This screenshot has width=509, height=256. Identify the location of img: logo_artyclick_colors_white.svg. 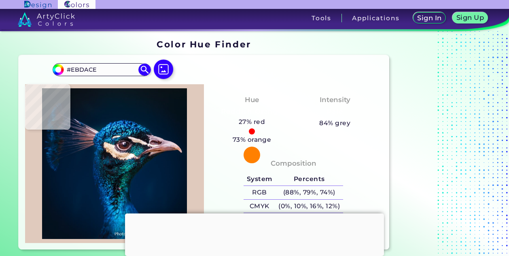
(46, 19).